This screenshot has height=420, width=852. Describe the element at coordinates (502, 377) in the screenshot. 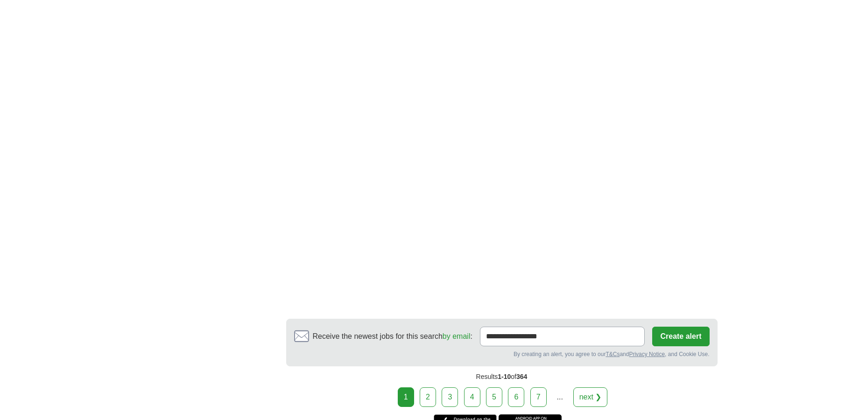

I see `div: Results of` at that location.